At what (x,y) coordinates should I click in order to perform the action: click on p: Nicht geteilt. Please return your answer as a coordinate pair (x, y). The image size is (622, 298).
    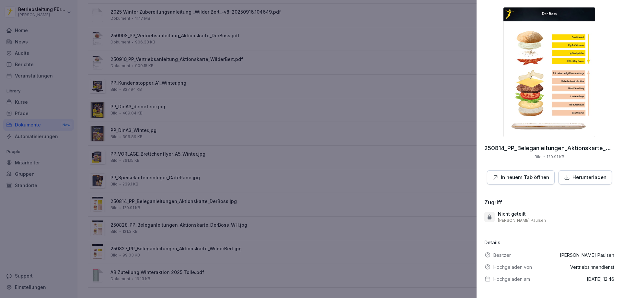
    Looking at the image, I should click on (512, 214).